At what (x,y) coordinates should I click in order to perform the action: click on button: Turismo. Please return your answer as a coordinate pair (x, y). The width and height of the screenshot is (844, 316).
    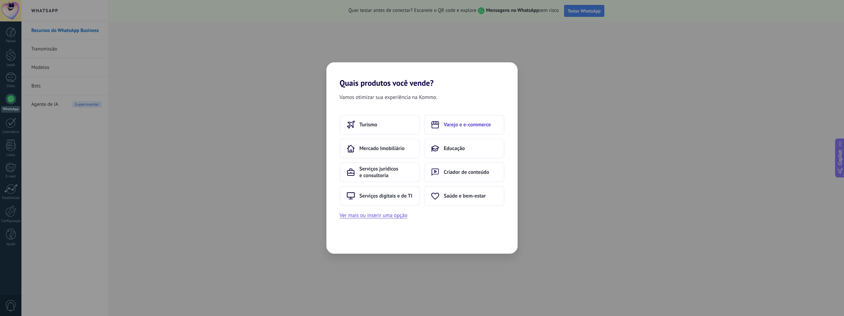
    Looking at the image, I should click on (380, 125).